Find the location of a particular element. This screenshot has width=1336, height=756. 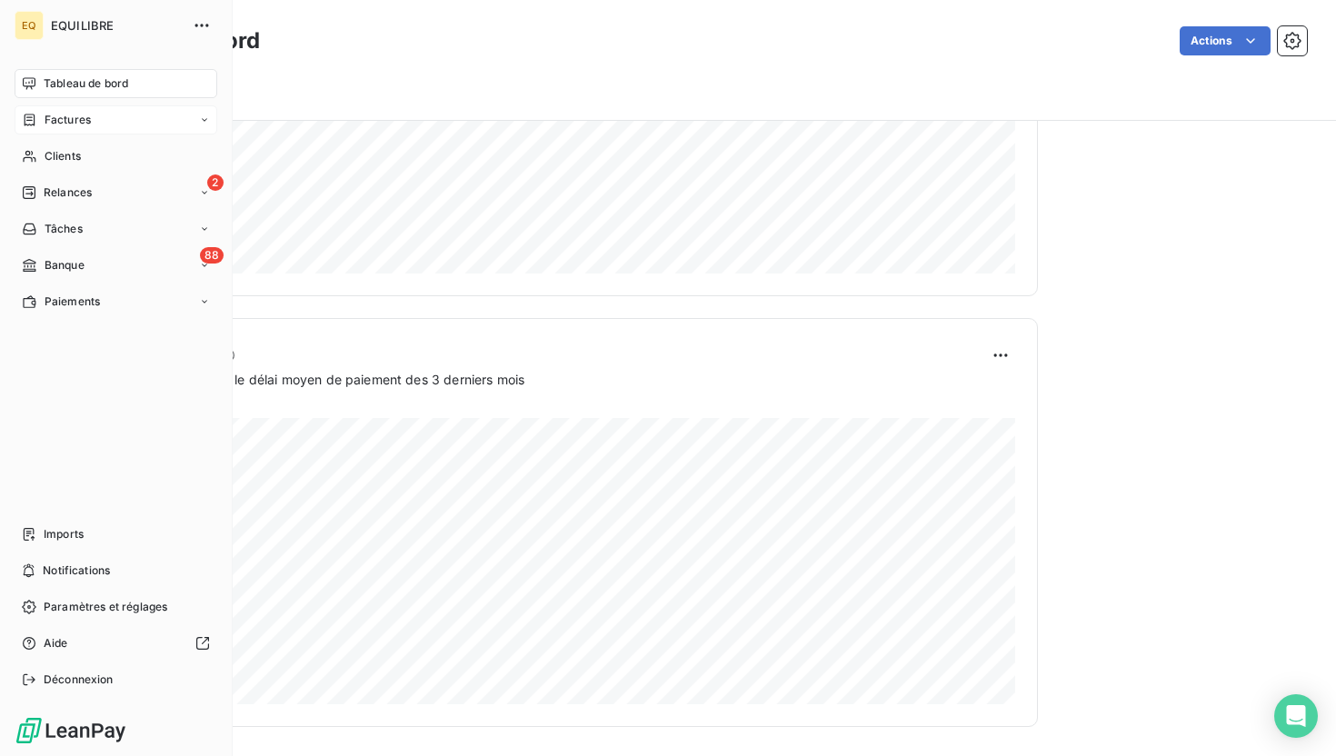

span: Notifications is located at coordinates (76, 571).